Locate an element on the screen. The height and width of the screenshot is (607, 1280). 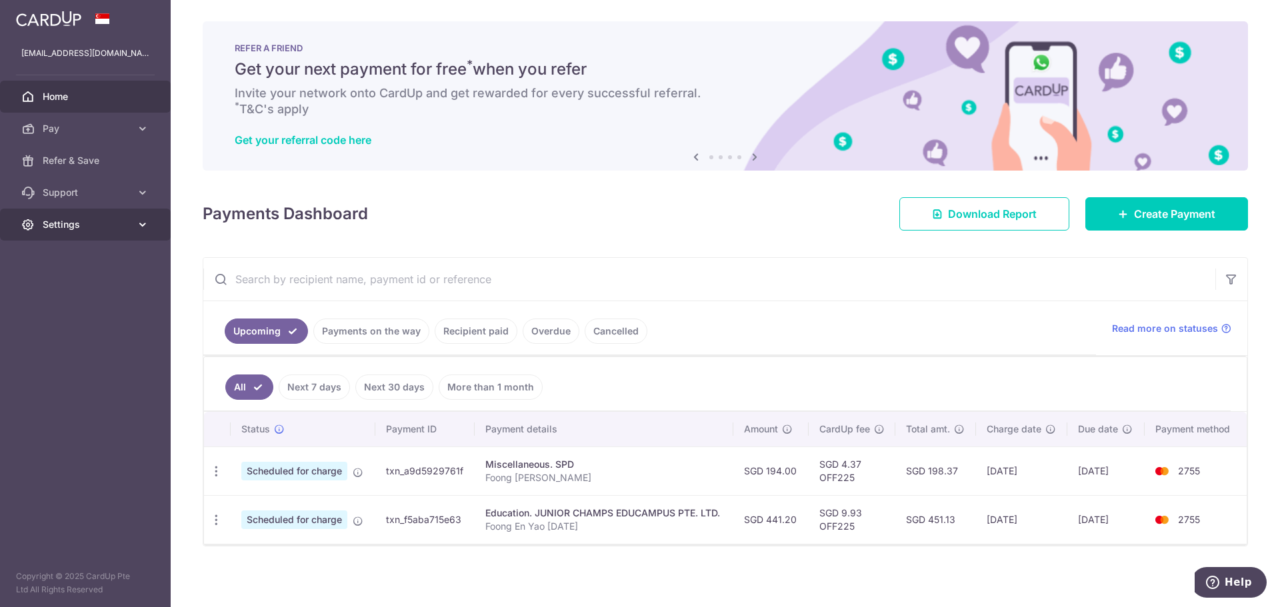
a: Get your referral code here is located at coordinates (303, 140).